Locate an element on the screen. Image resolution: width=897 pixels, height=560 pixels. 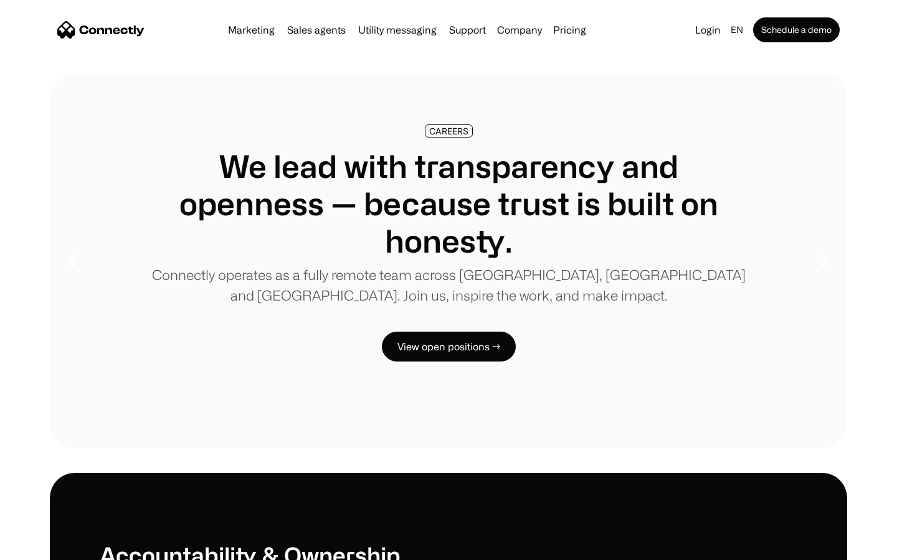
a: Support is located at coordinates (467, 30).